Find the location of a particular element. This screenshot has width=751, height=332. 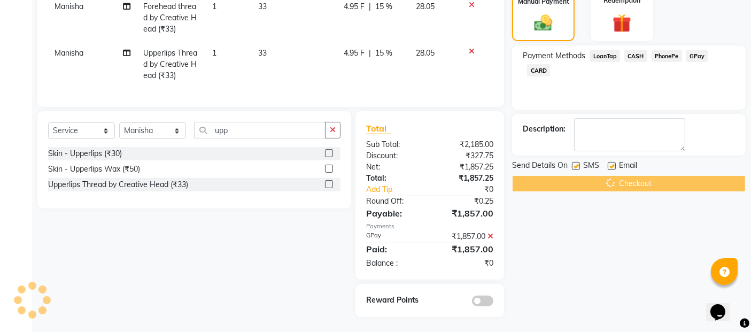

span: GPay is located at coordinates (697, 56).